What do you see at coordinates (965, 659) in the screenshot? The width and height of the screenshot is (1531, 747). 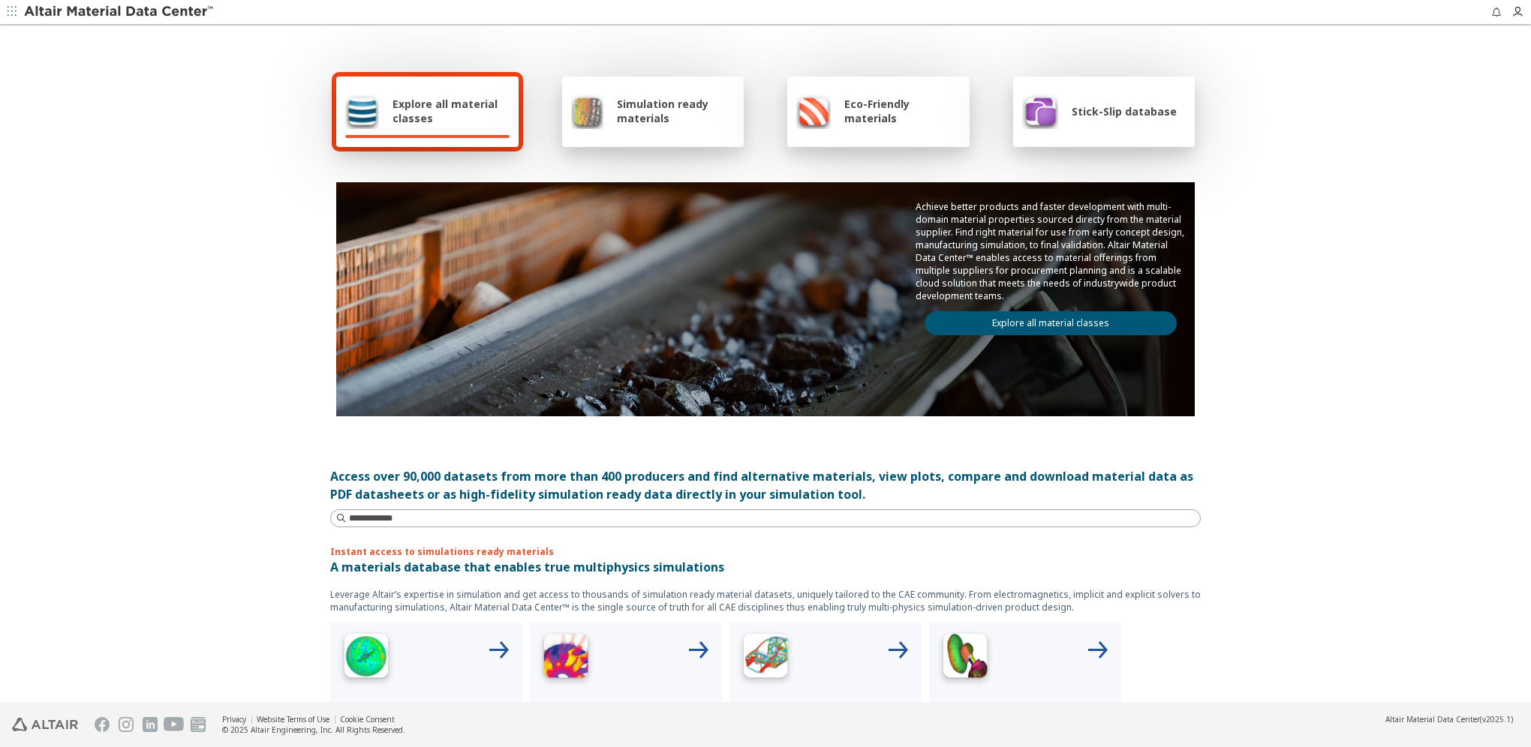 I see `img: Crash Analyses Icon` at bounding box center [965, 659].